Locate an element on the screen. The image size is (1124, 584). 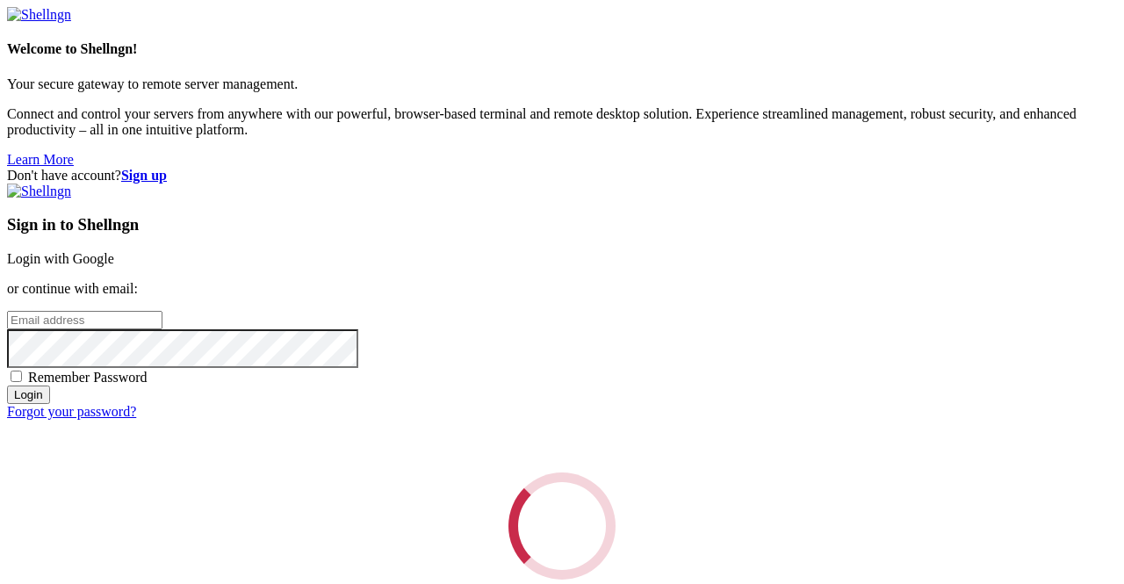
div: Loading... is located at coordinates (561, 525).